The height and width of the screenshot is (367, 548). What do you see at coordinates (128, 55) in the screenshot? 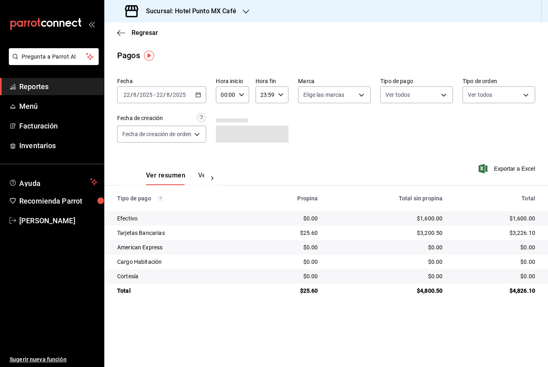
I see `div: Pagos` at bounding box center [128, 55].